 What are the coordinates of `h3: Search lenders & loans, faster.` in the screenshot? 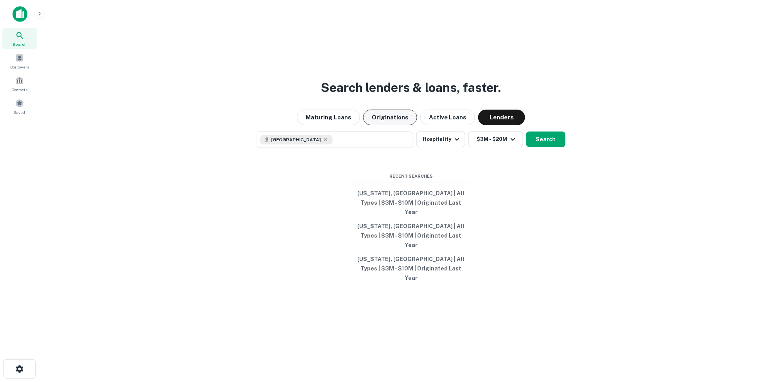 It's located at (411, 88).